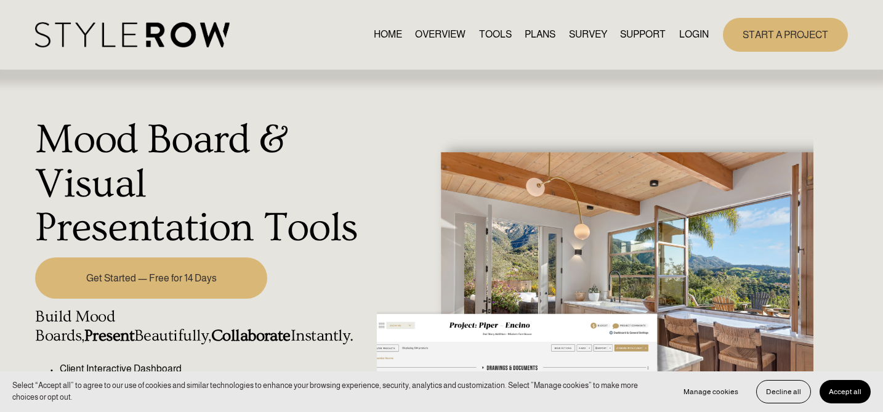  Describe the element at coordinates (202, 326) in the screenshot. I see `h4: Build Mood Boards, Beautifully, Instantly.` at that location.